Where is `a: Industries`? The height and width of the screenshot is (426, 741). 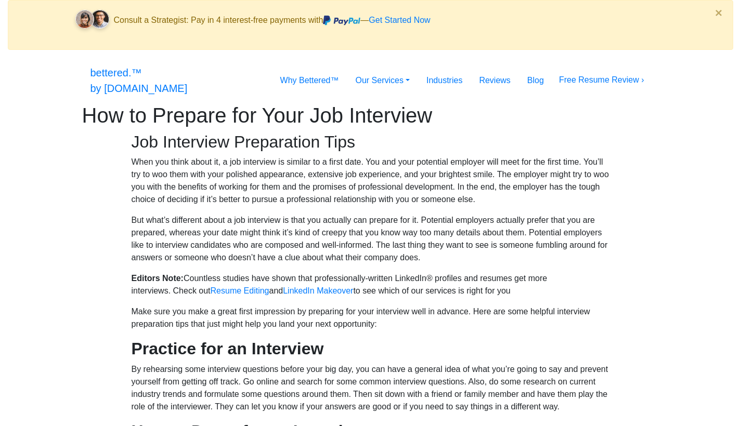
a: Industries is located at coordinates (444, 81).